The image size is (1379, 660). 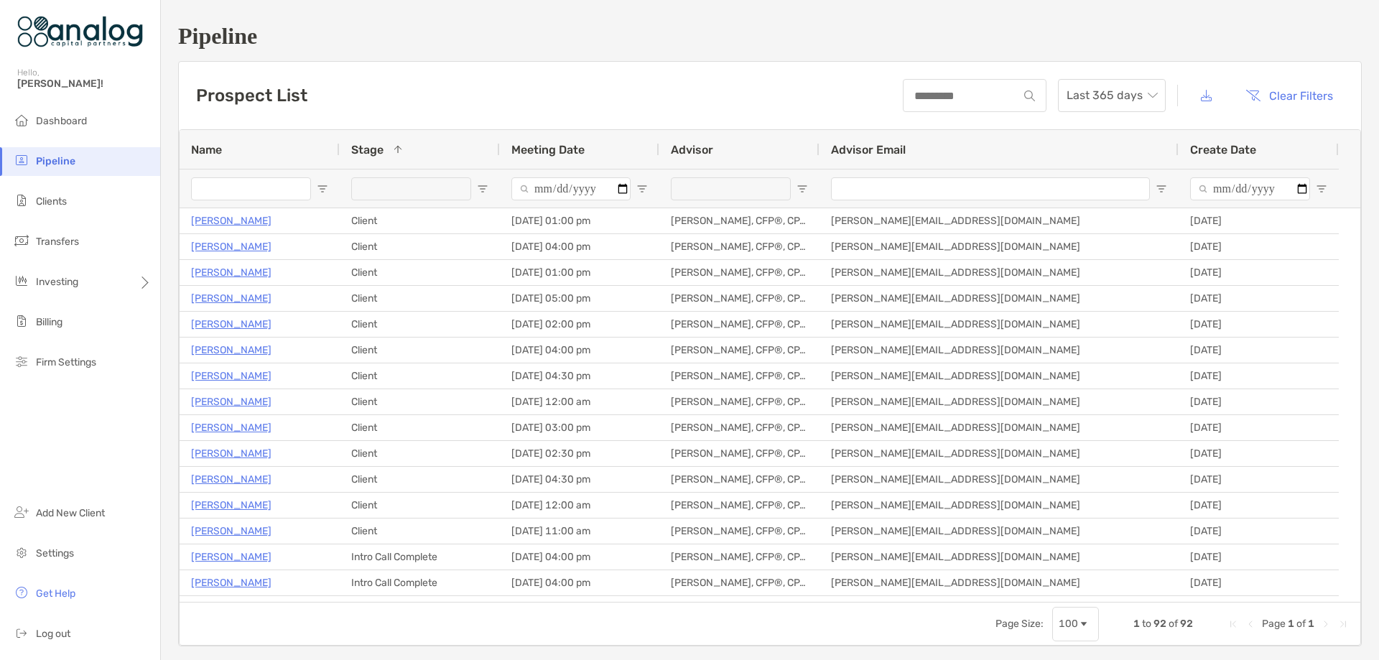 I want to click on span: Advisor, so click(x=692, y=149).